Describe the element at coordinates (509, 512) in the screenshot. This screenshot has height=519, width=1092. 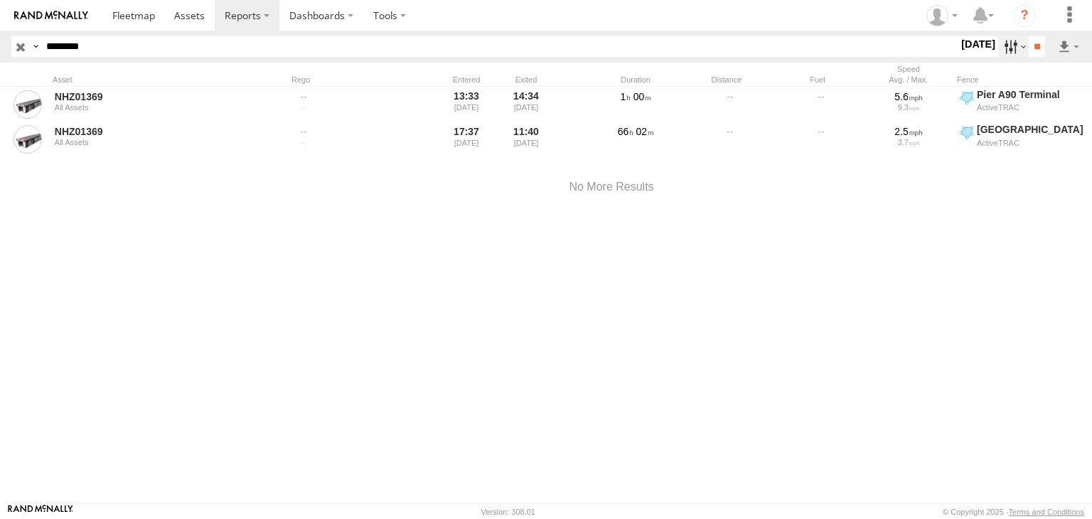
I see `div: Version: 308.01` at that location.